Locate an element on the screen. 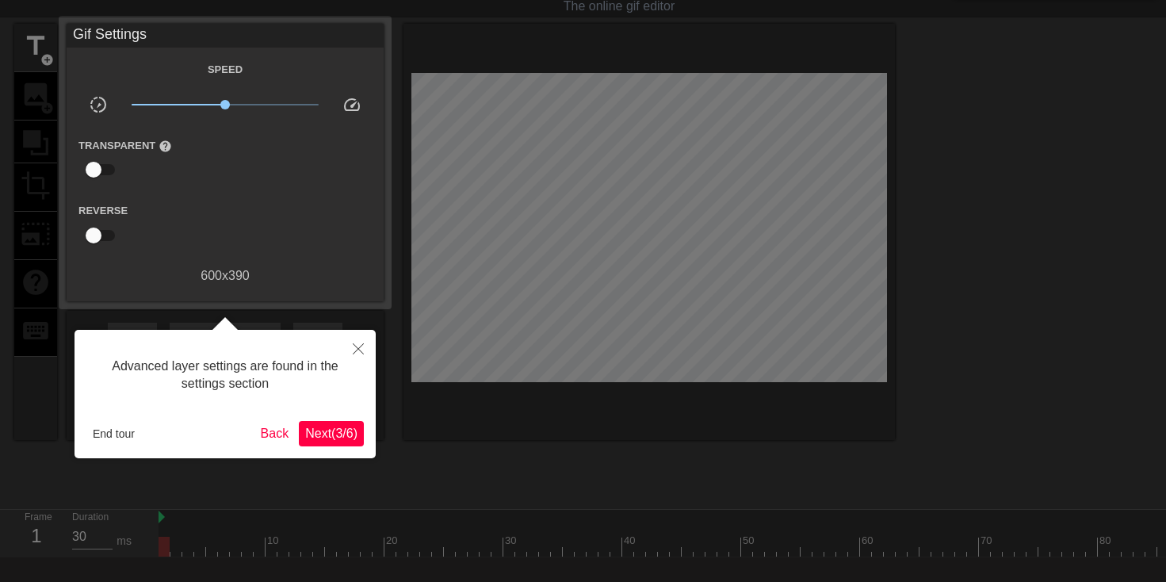 This screenshot has height=582, width=1166. button: Next is located at coordinates (331, 434).